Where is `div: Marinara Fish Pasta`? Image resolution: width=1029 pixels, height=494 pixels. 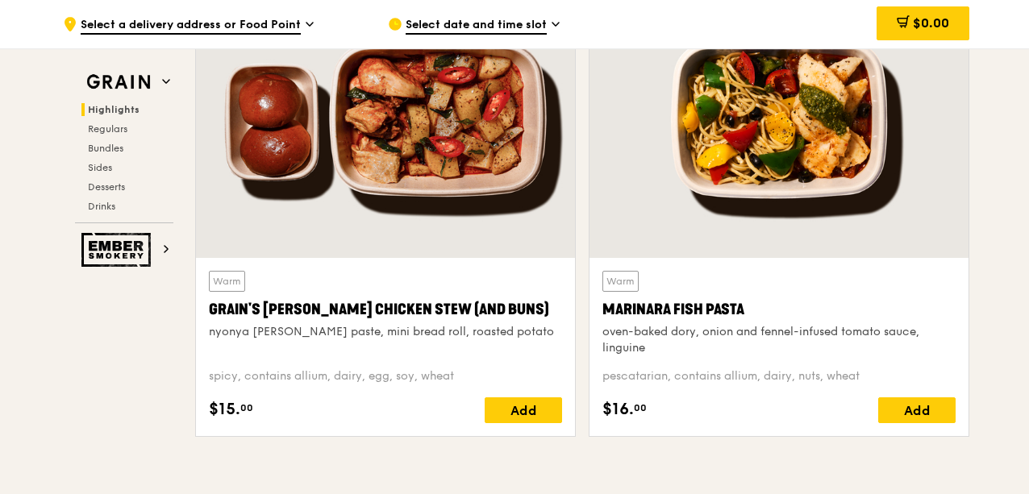 div: Marinara Fish Pasta is located at coordinates (779, 310).